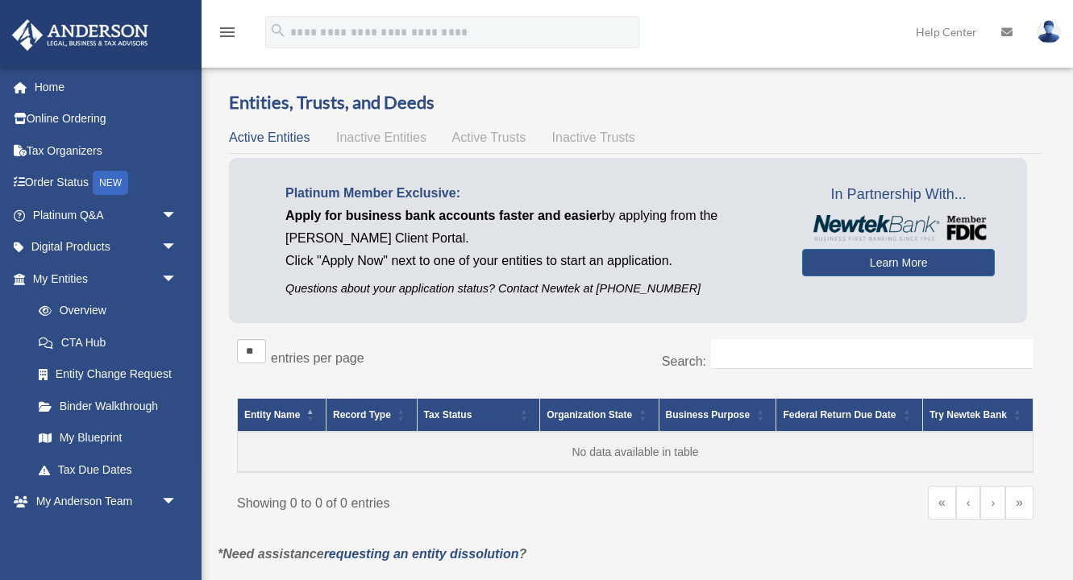 The height and width of the screenshot is (580, 1073). What do you see at coordinates (108, 438) in the screenshot?
I see `a: My Blueprint` at bounding box center [108, 438].